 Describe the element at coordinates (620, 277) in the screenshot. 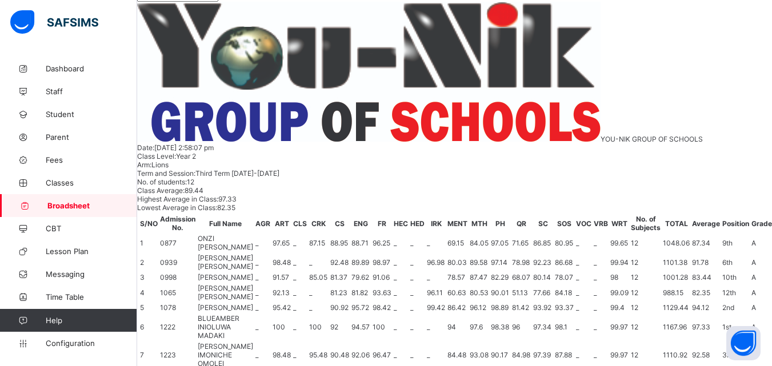

I see `td: 98` at that location.